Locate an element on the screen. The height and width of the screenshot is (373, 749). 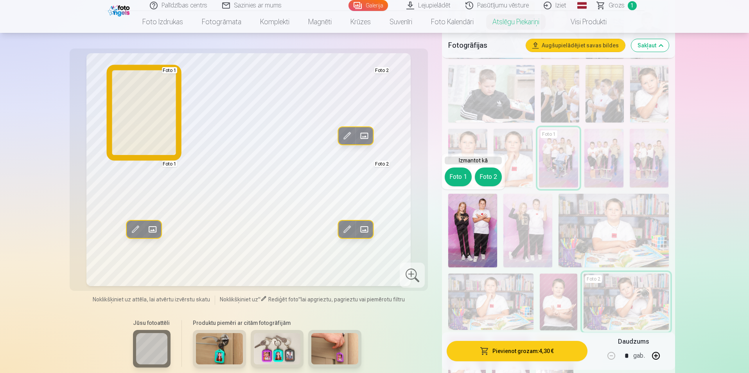
a: Suvenīri is located at coordinates (401, 22).